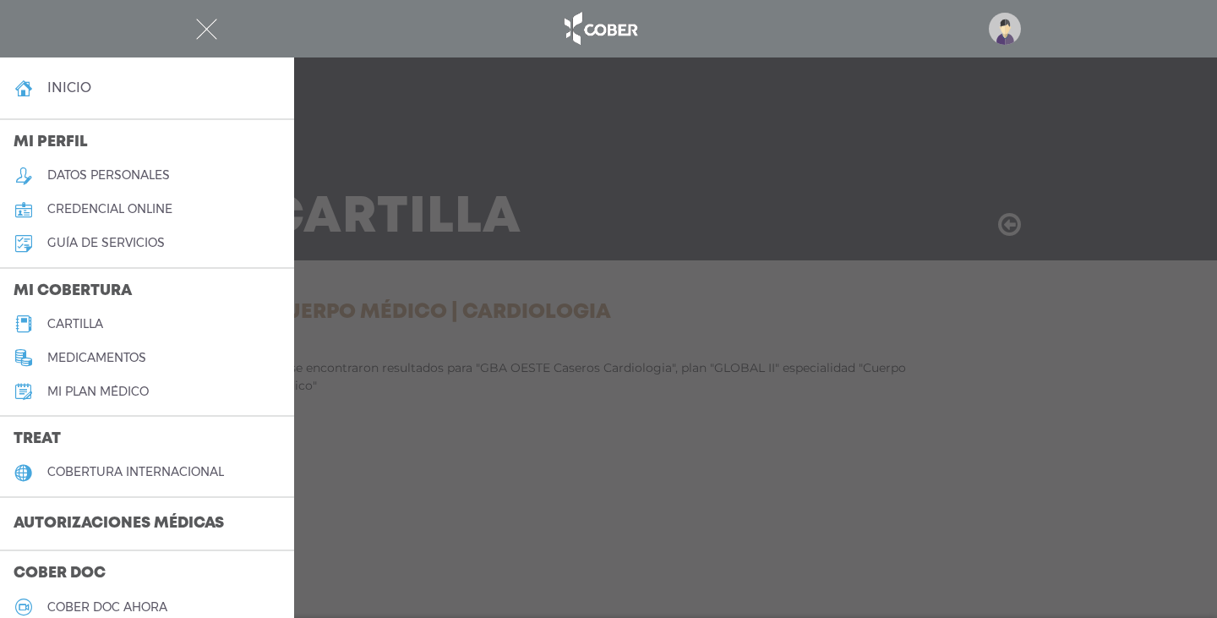 The image size is (1217, 618). What do you see at coordinates (75, 324) in the screenshot?
I see `h5: cartilla` at bounding box center [75, 324].